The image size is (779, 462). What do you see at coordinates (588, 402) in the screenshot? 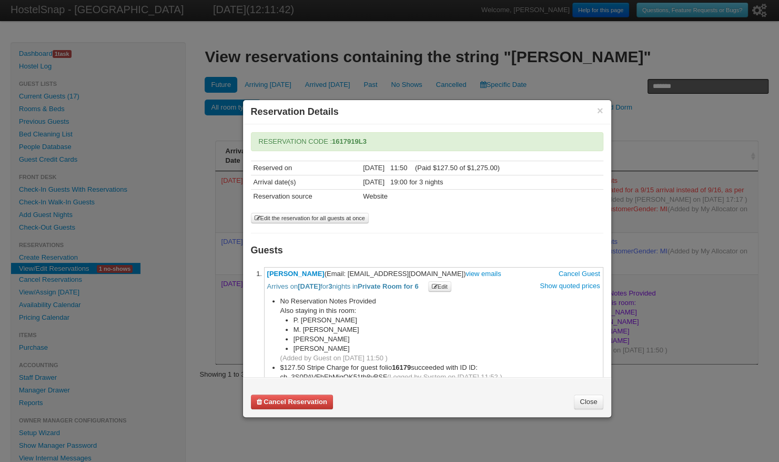
I see `a: Close` at bounding box center [588, 402].